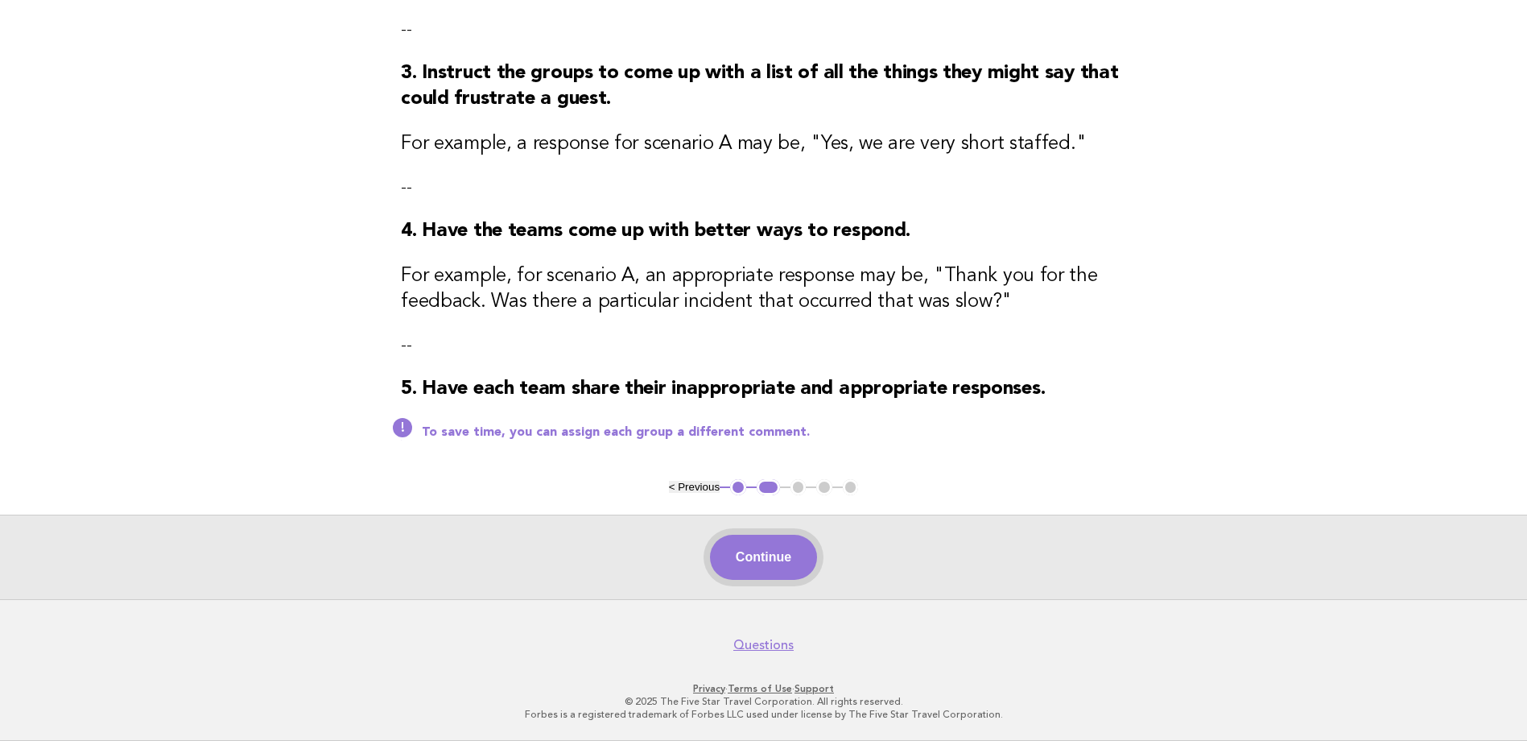 Image resolution: width=1527 pixels, height=741 pixels. Describe the element at coordinates (768, 487) in the screenshot. I see `button: 2` at that location.